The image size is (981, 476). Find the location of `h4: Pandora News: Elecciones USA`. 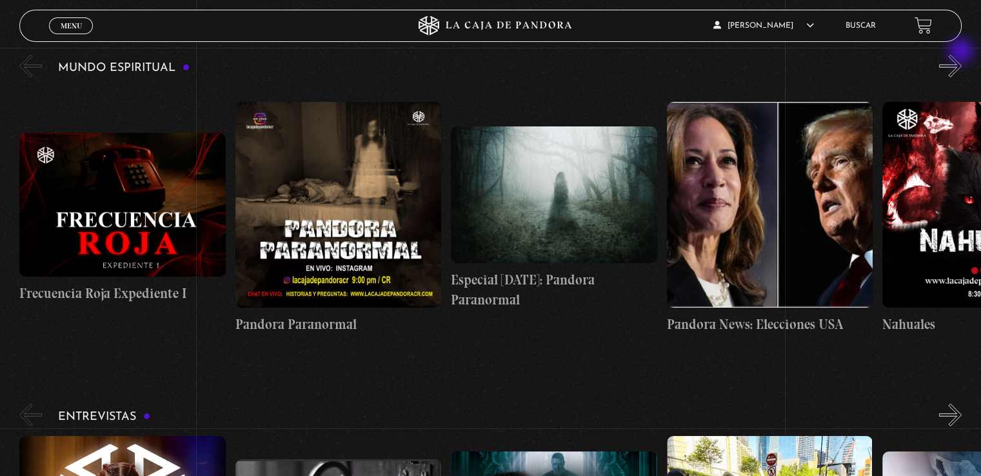

h4: Pandora News: Elecciones USA is located at coordinates (769, 324).